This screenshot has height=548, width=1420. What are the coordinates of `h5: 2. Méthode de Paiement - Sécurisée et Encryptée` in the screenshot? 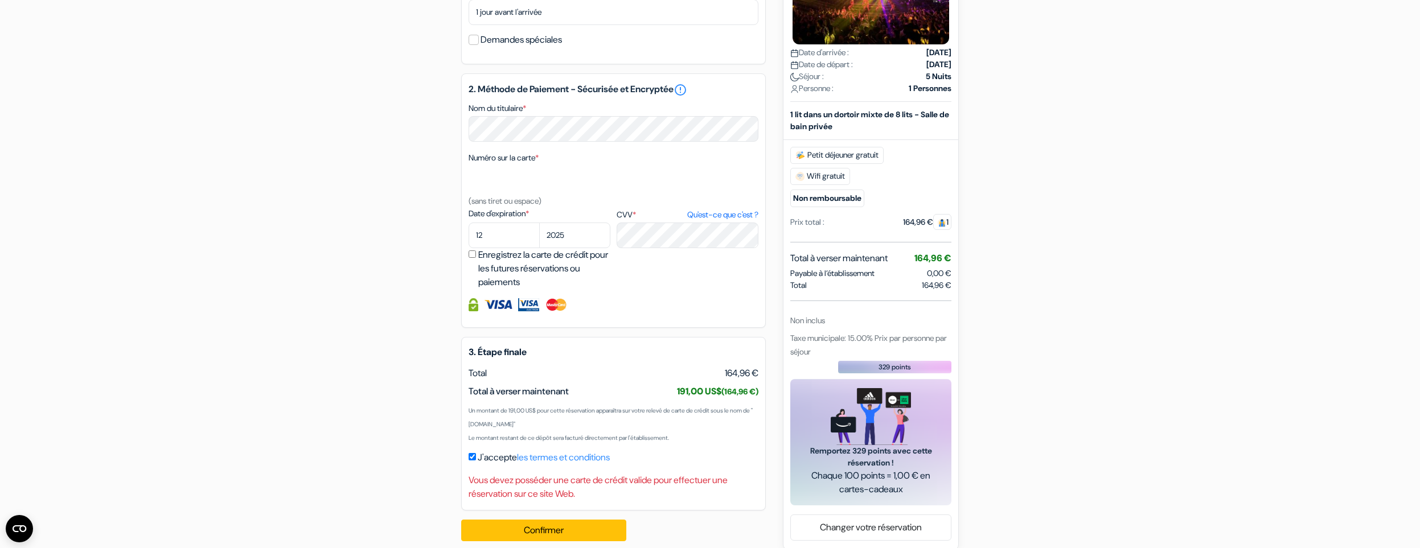 It's located at (613, 90).